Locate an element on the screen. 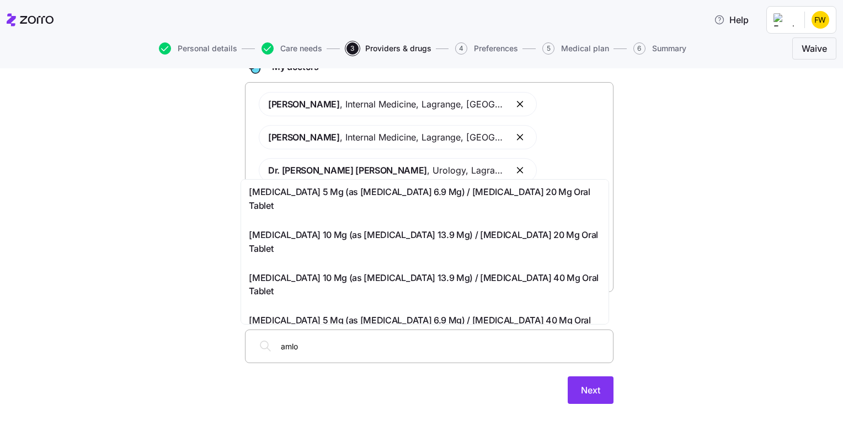  span: Next is located at coordinates (590, 390).